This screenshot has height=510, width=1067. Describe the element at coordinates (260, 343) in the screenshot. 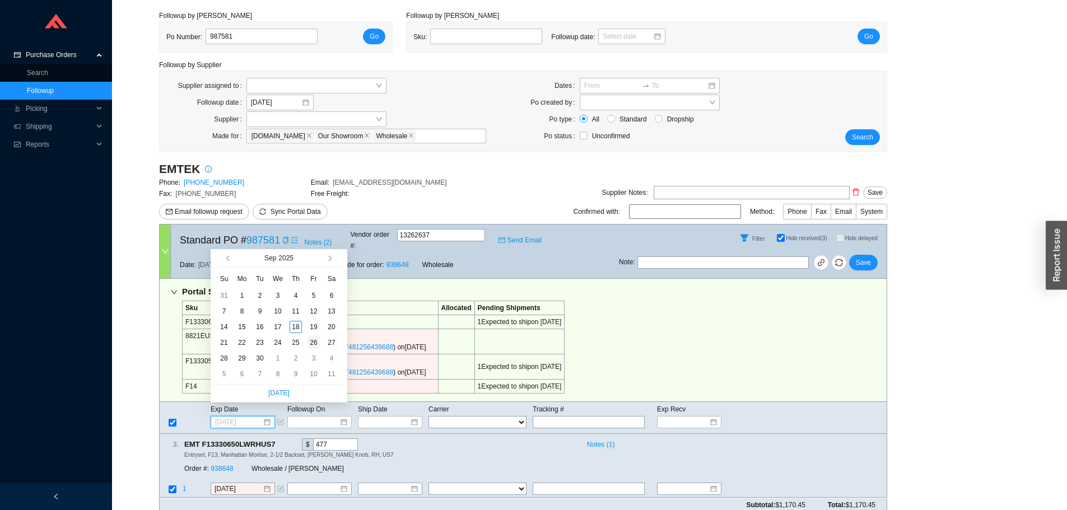

I see `td: 2025-09-23` at that location.